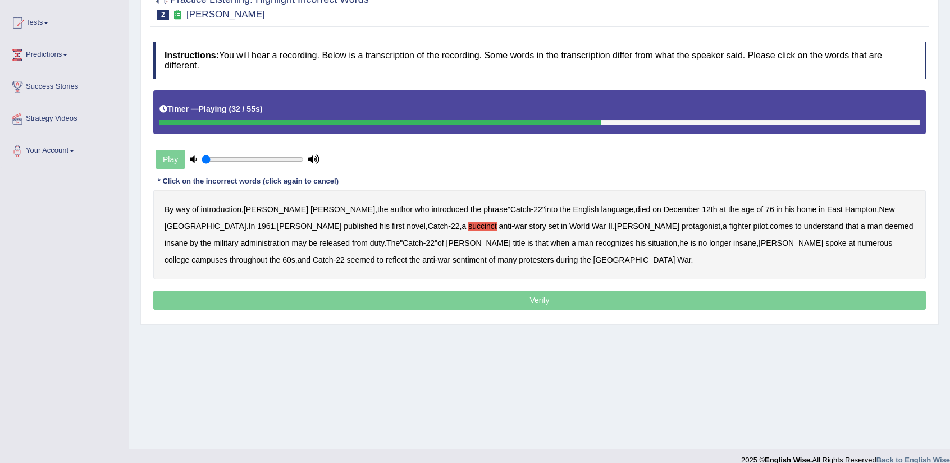  What do you see at coordinates (887, 209) in the screenshot?
I see `b: New` at bounding box center [887, 209].